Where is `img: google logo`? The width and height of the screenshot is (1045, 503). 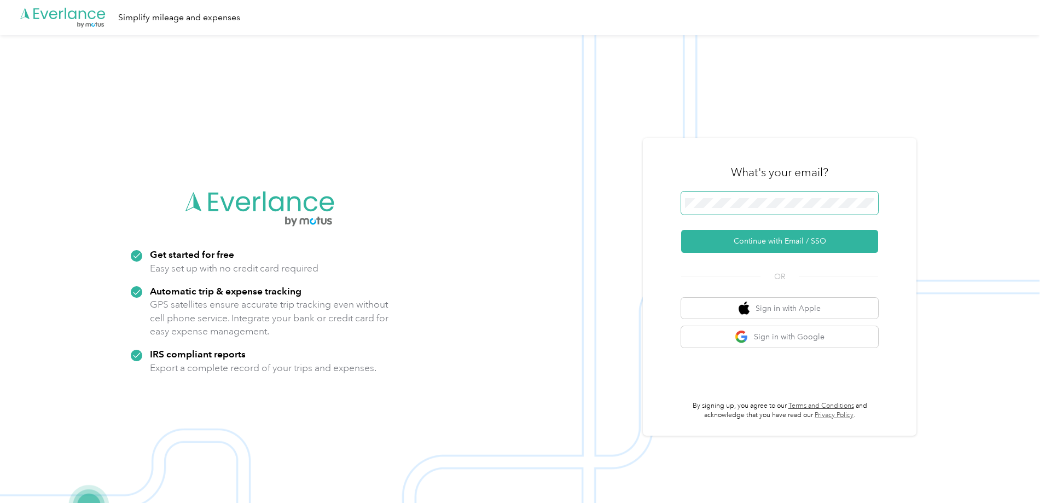 img: google logo is located at coordinates (742, 337).